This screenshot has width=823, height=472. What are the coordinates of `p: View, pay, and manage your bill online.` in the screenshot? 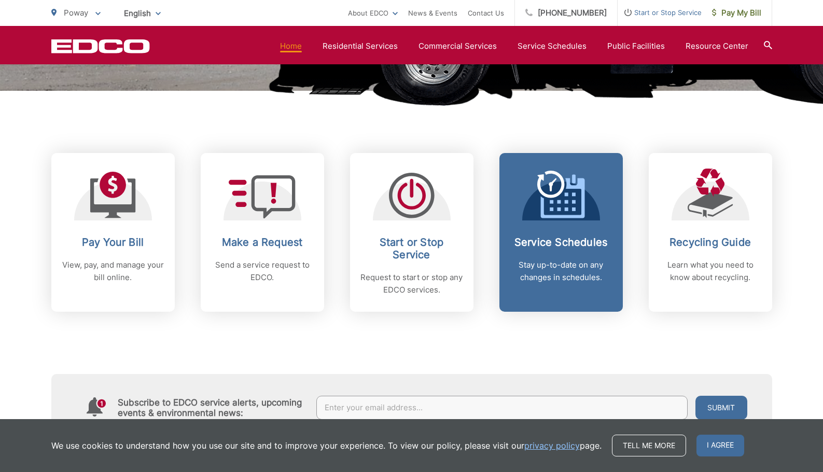 It's located at (113, 271).